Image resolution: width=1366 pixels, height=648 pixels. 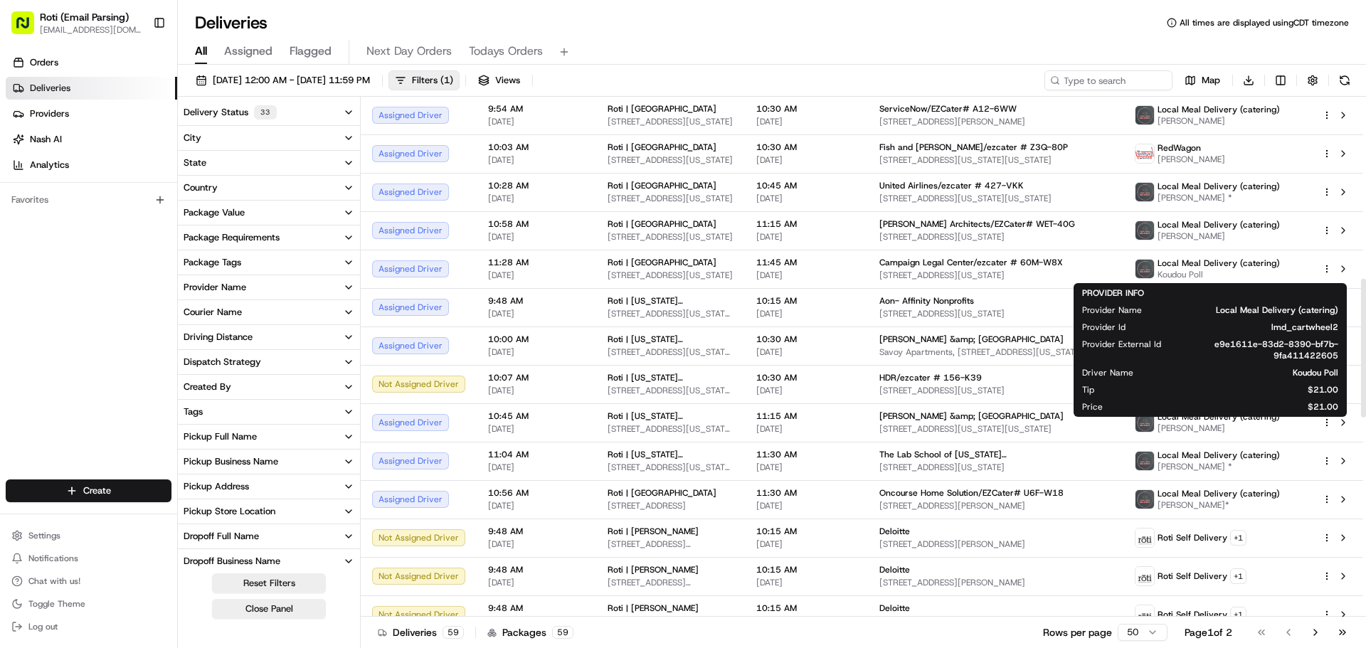 What do you see at coordinates (269, 263) in the screenshot?
I see `button: Package Tags` at bounding box center [269, 263].